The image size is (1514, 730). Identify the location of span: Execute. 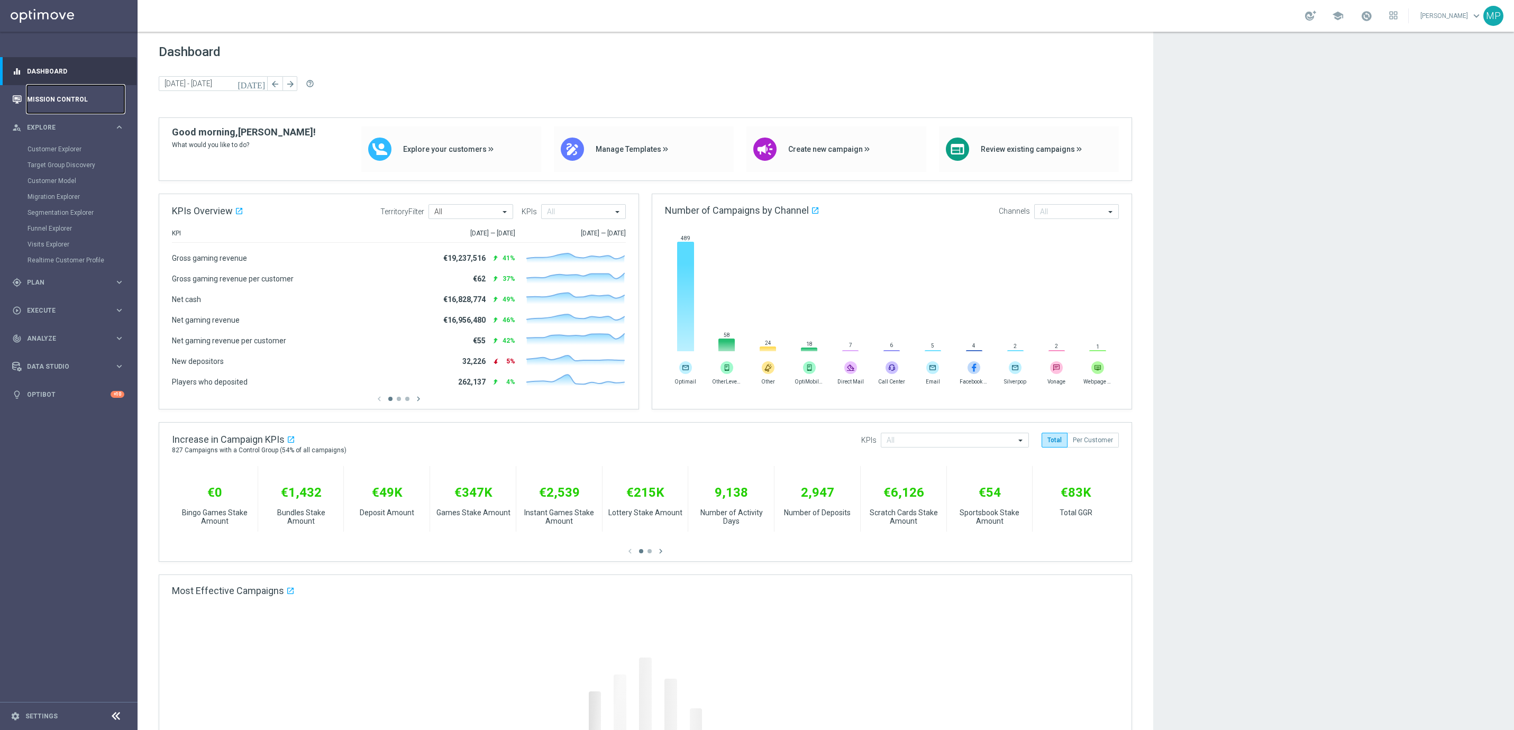
(70, 311).